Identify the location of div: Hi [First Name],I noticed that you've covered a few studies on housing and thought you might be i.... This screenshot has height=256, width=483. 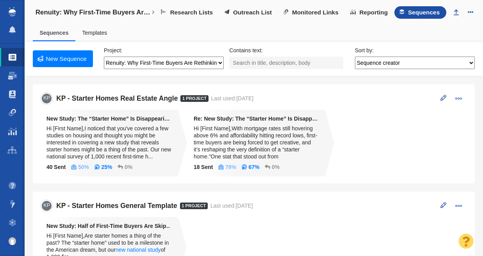
(109, 143).